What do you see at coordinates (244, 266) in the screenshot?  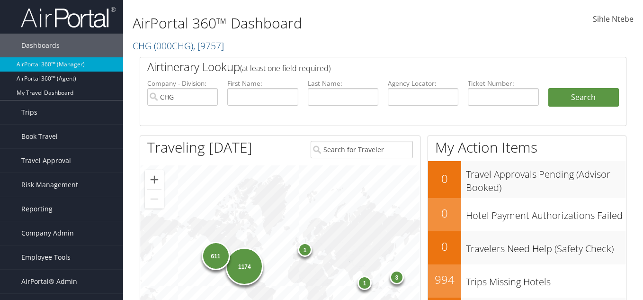 I see `div: 1174` at bounding box center [244, 266].